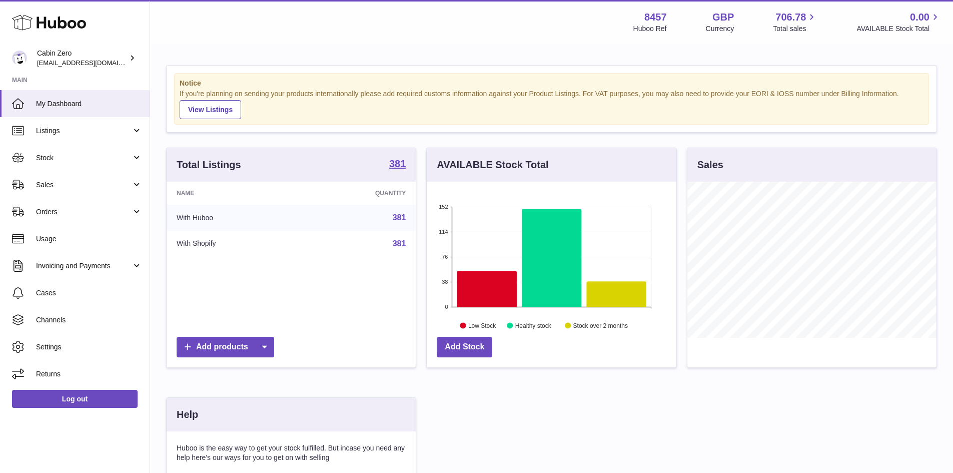 The width and height of the screenshot is (953, 473). I want to click on h3: Total Listings, so click(209, 165).